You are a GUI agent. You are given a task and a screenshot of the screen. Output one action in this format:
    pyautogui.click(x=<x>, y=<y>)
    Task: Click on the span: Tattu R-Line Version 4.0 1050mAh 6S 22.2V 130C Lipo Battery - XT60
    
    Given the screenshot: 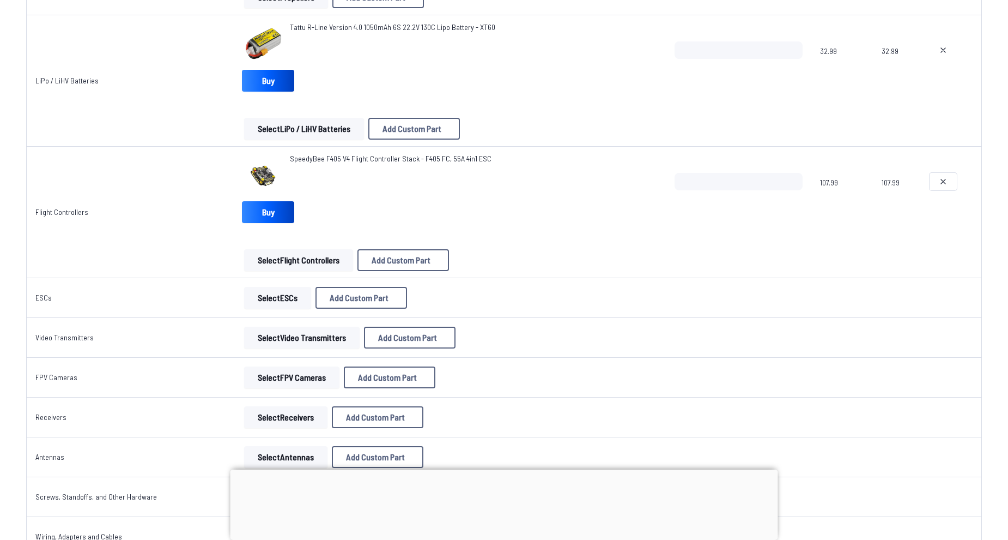 What is the action you would take?
    pyautogui.click(x=392, y=27)
    